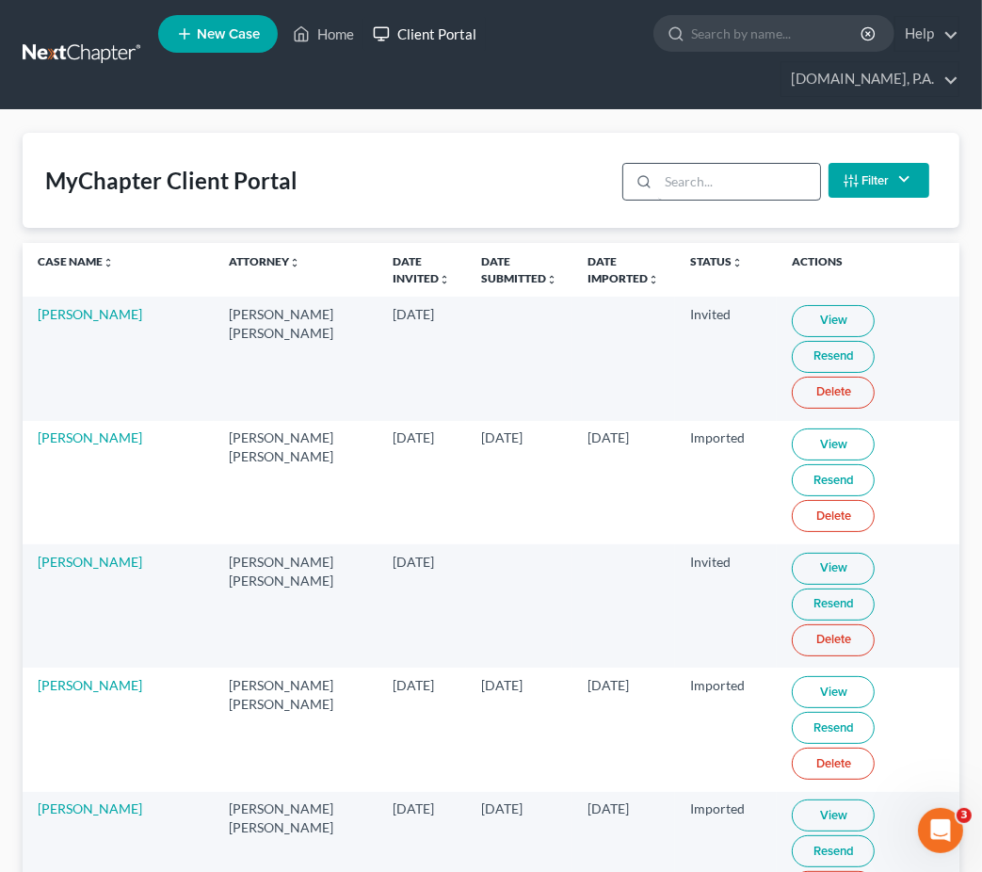 This screenshot has height=872, width=982. Describe the element at coordinates (421, 269) in the screenshot. I see `a: Date Invitedunfold_more` at that location.